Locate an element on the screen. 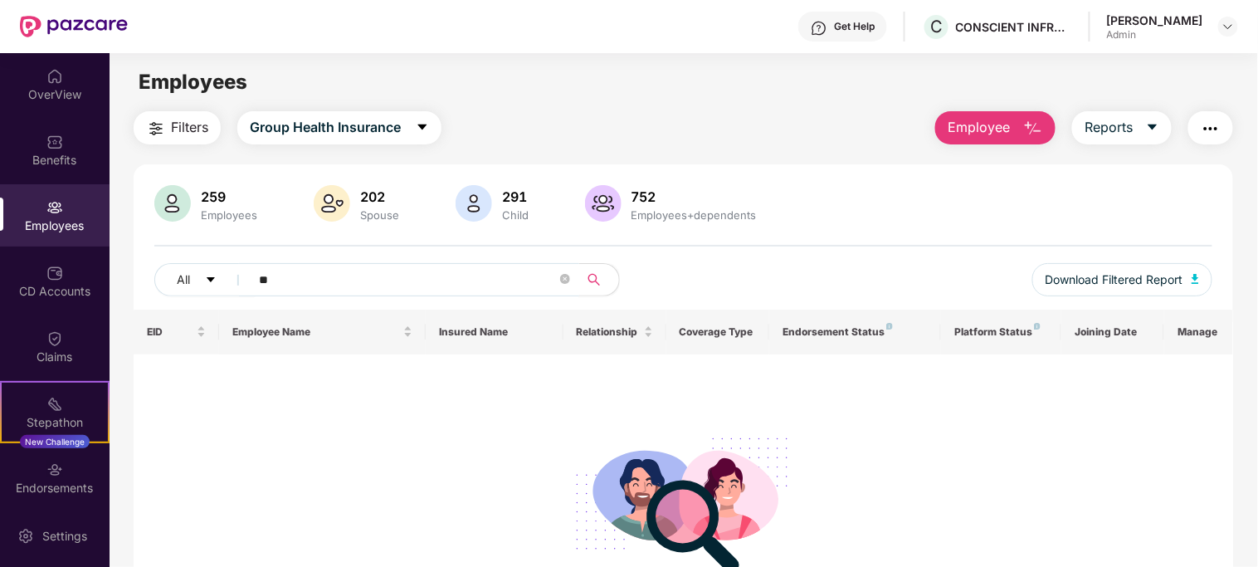 The width and height of the screenshot is (1258, 567). div: New Challenge is located at coordinates (55, 442).